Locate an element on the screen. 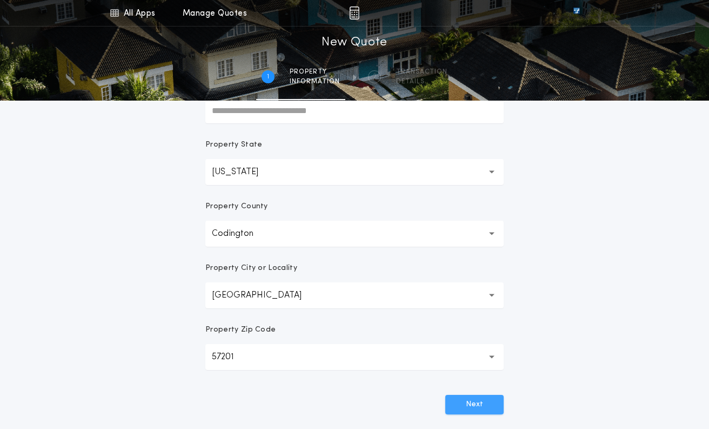 The width and height of the screenshot is (709, 429). p: 57201 is located at coordinates (231, 357).